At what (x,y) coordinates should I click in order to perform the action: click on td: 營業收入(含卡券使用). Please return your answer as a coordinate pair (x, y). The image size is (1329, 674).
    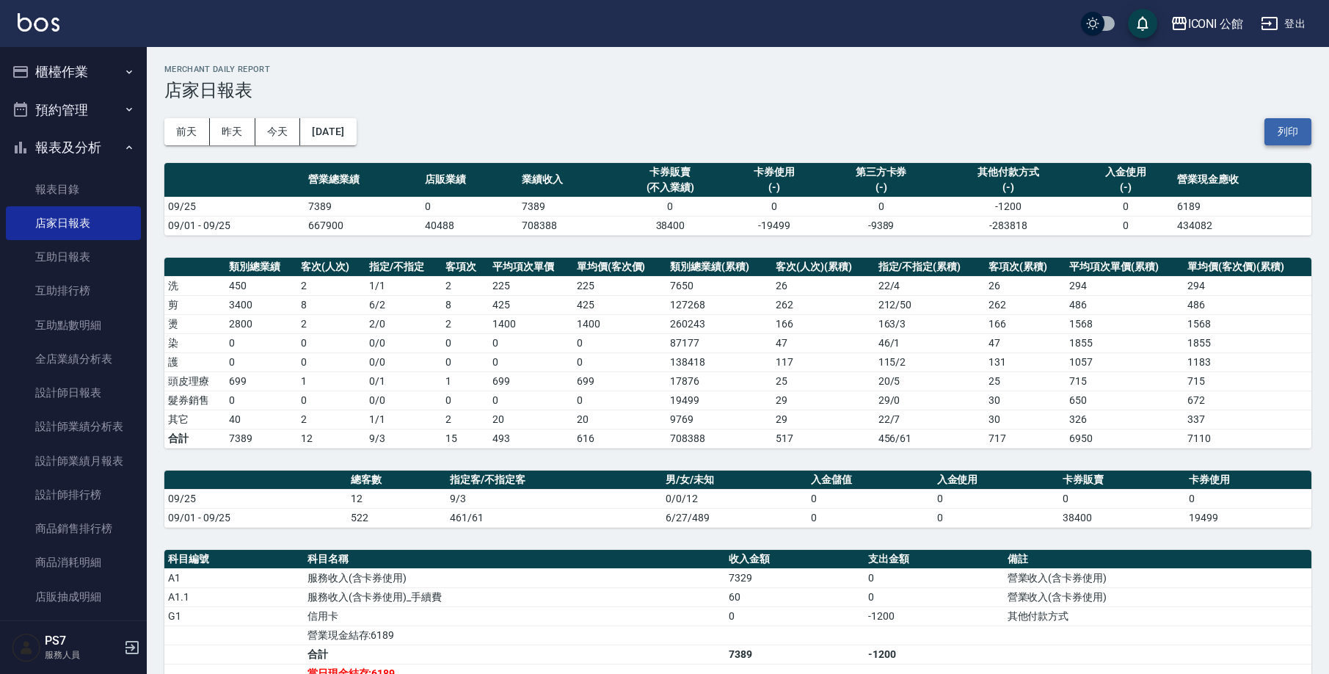
    Looking at the image, I should click on (1157, 597).